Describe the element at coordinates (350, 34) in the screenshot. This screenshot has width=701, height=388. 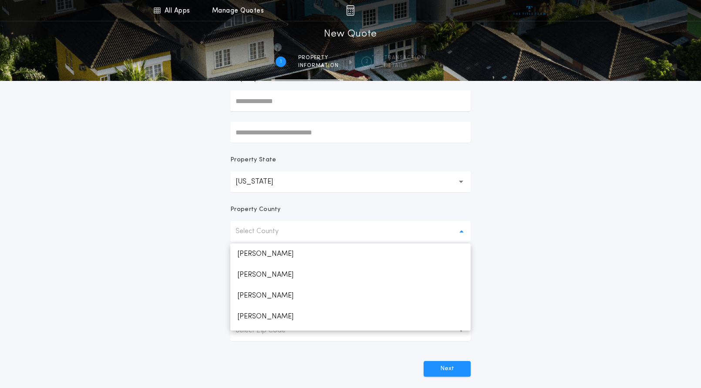
I see `h1: New Quote` at that location.